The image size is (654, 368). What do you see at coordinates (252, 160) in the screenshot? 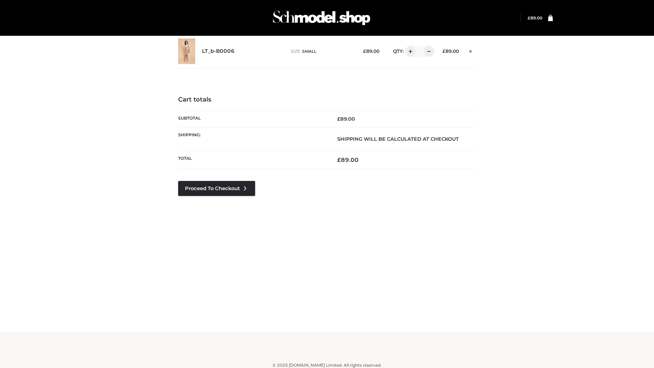
I see `th: Total` at bounding box center [252, 160].